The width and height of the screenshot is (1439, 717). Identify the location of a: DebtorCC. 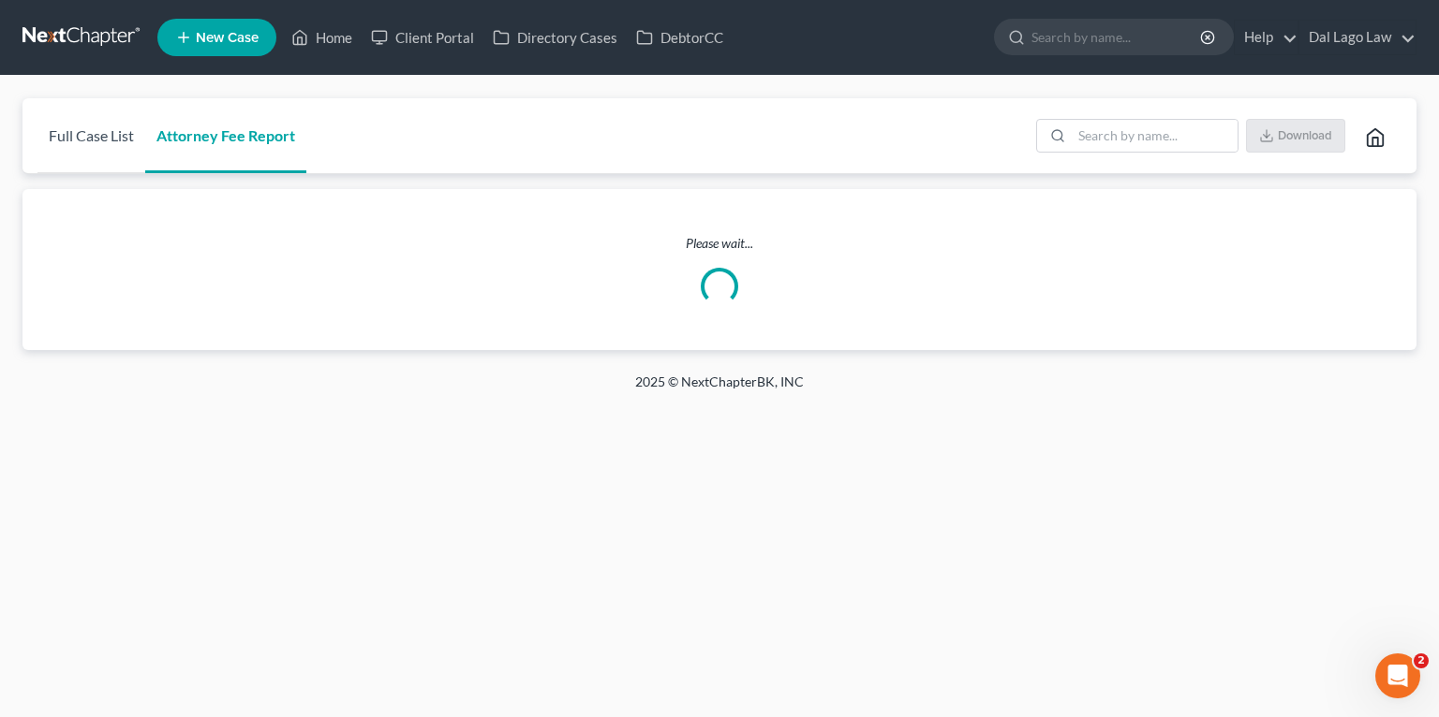
(679, 37).